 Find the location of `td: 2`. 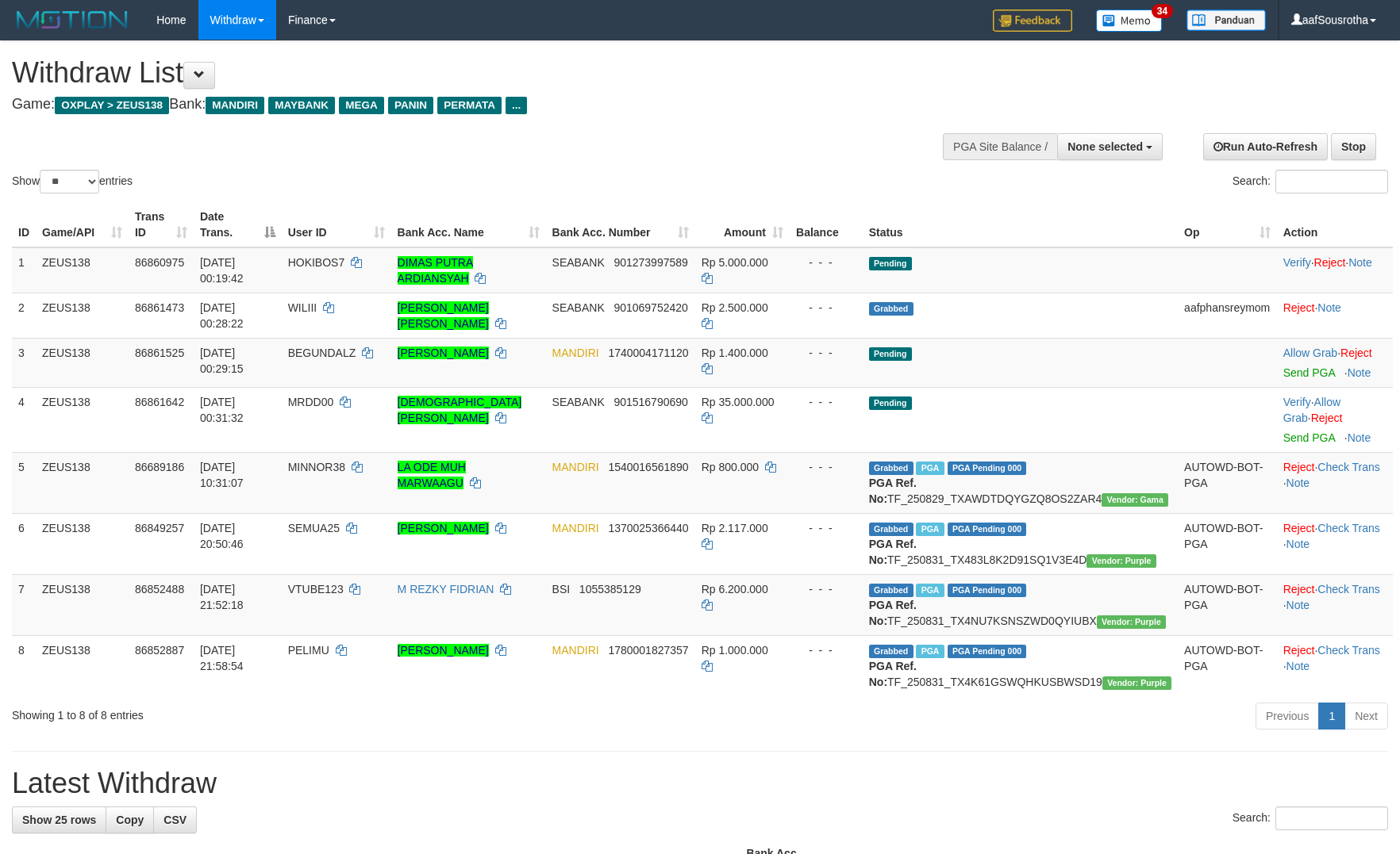

td: 2 is located at coordinates (24, 315).